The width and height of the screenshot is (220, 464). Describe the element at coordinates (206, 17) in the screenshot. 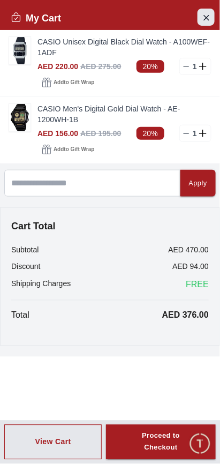

I see `button: Close Account` at that location.